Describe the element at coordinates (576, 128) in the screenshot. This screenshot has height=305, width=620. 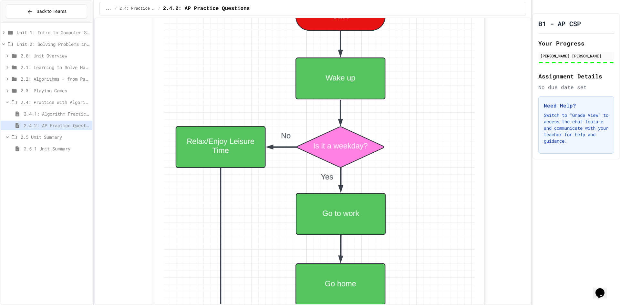
I see `p: Switch to "Grade View" to access the chat feature and communicate with your teacher for help and ...` at that location.